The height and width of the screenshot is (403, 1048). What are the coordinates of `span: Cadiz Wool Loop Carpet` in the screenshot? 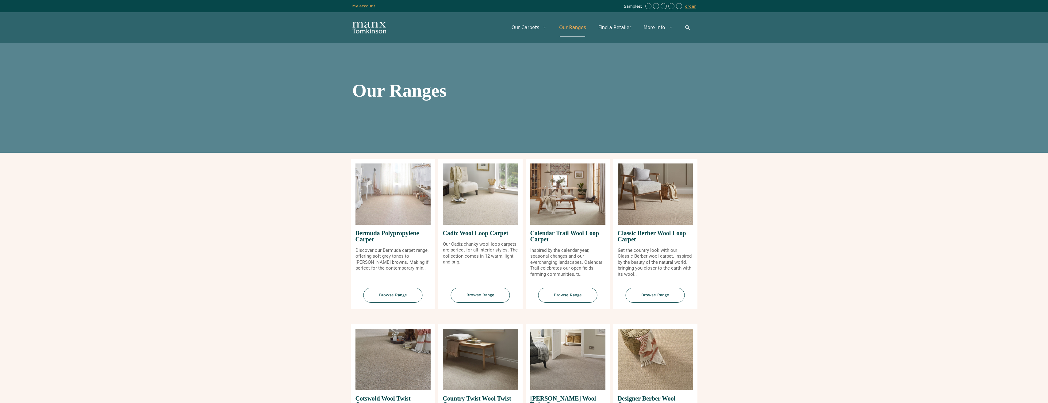 It's located at (480, 233).